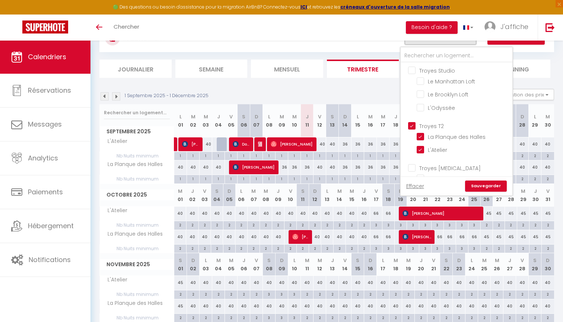 This screenshot has width=563, height=322. I want to click on th: 06, so click(244, 121).